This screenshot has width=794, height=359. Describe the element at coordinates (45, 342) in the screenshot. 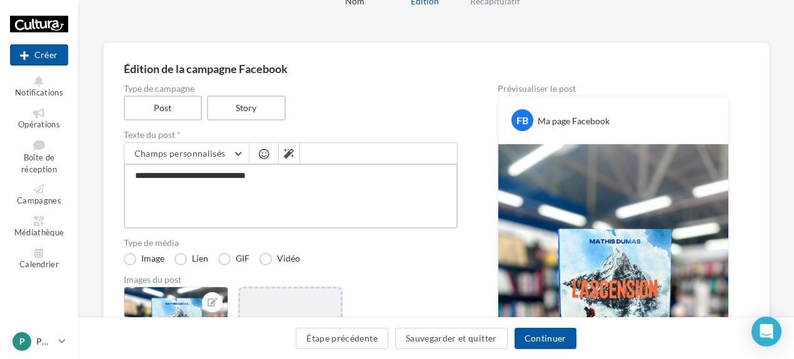

I see `p: PUBLIER` at that location.